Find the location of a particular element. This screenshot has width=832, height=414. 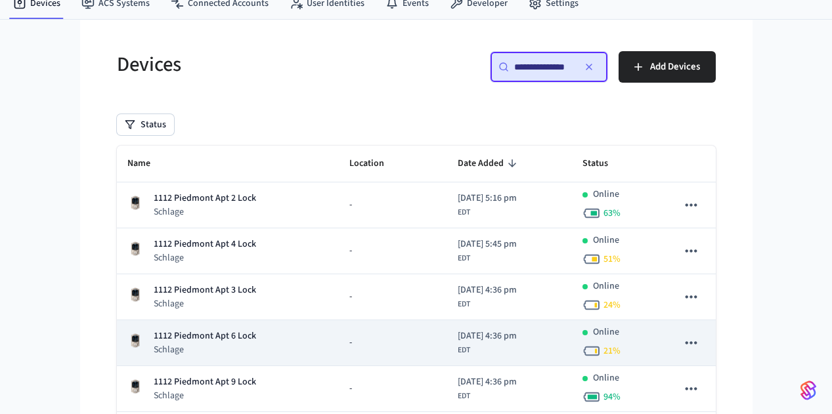

span: Date Added is located at coordinates (489, 163).